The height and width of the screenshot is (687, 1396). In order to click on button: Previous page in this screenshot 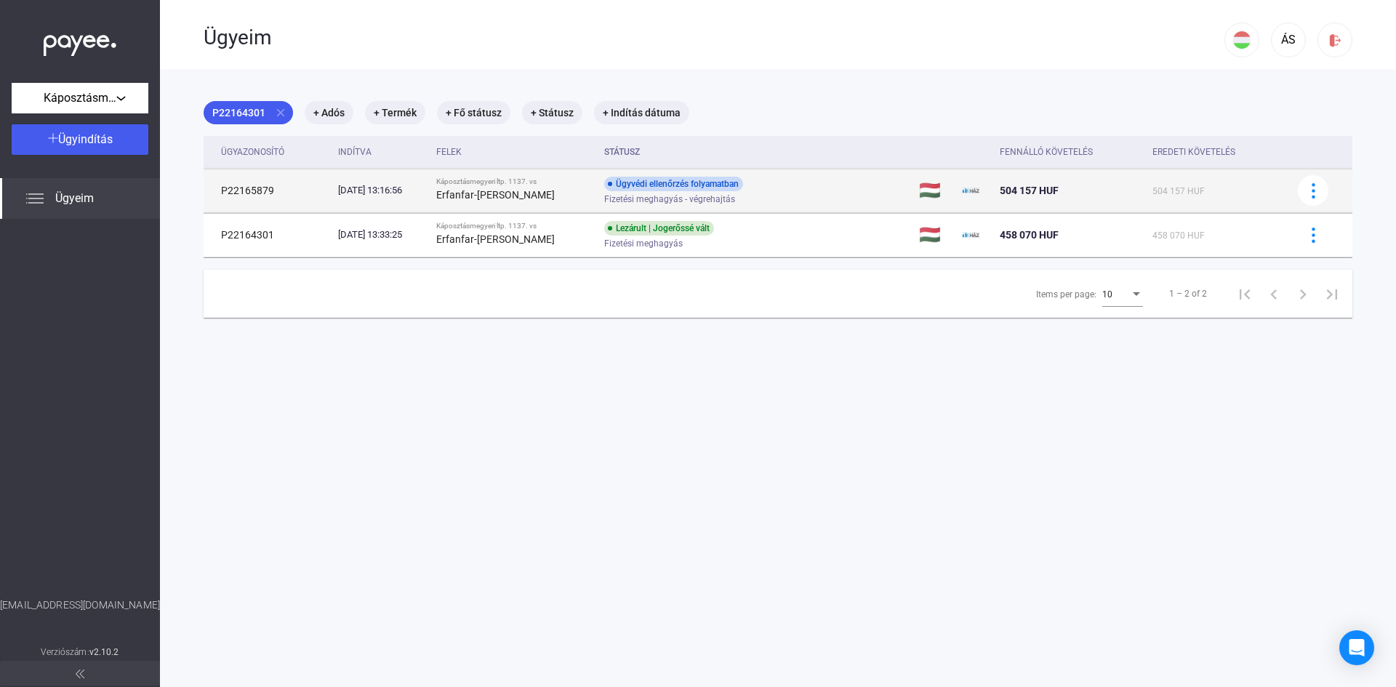, I will do `click(1274, 294)`.